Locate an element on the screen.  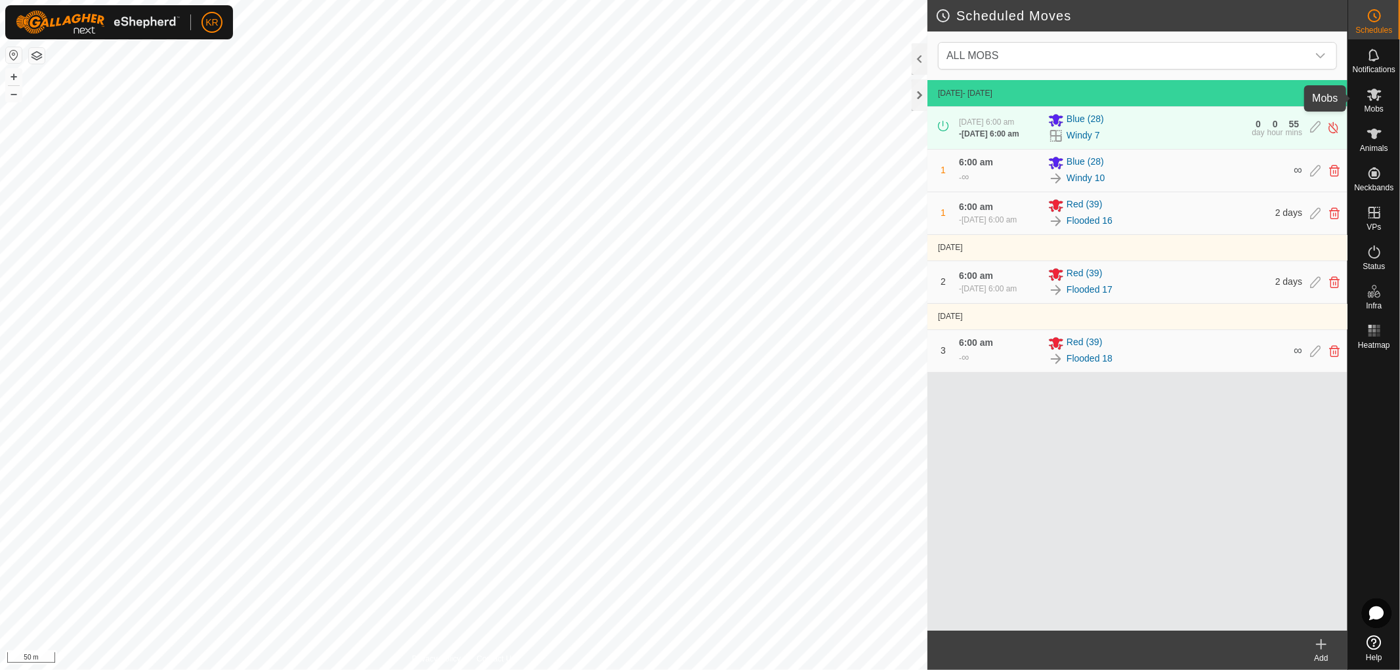
div: Add is located at coordinates (1322, 659).